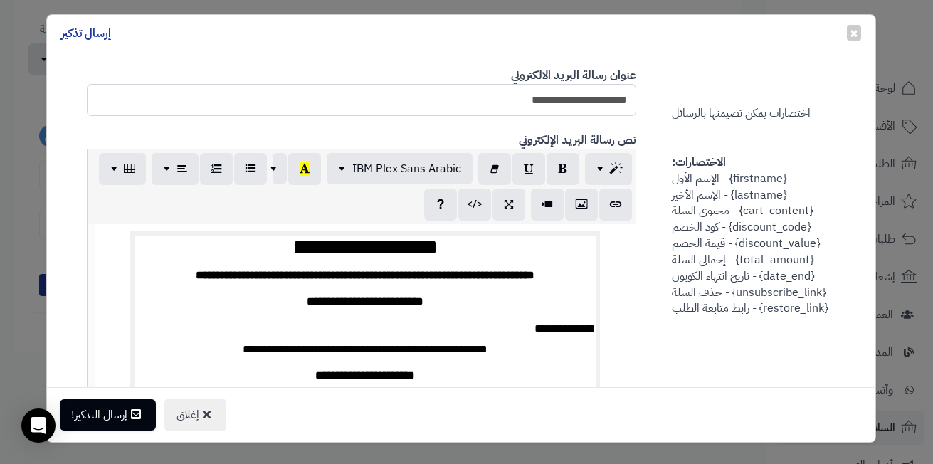 Image resolution: width=933 pixels, height=464 pixels. What do you see at coordinates (86, 33) in the screenshot?
I see `h4: إرسال تذكير` at bounding box center [86, 33].